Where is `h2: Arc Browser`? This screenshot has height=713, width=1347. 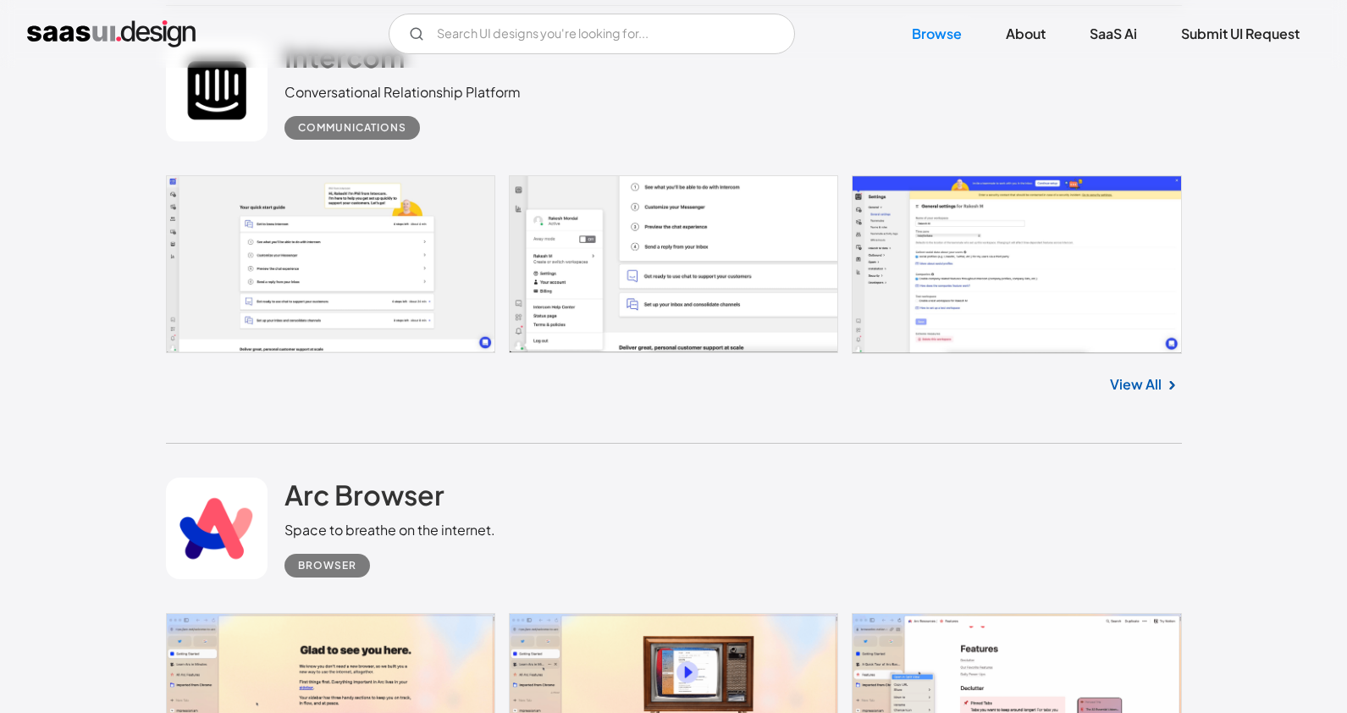
h2: Arc Browser is located at coordinates (364, 494).